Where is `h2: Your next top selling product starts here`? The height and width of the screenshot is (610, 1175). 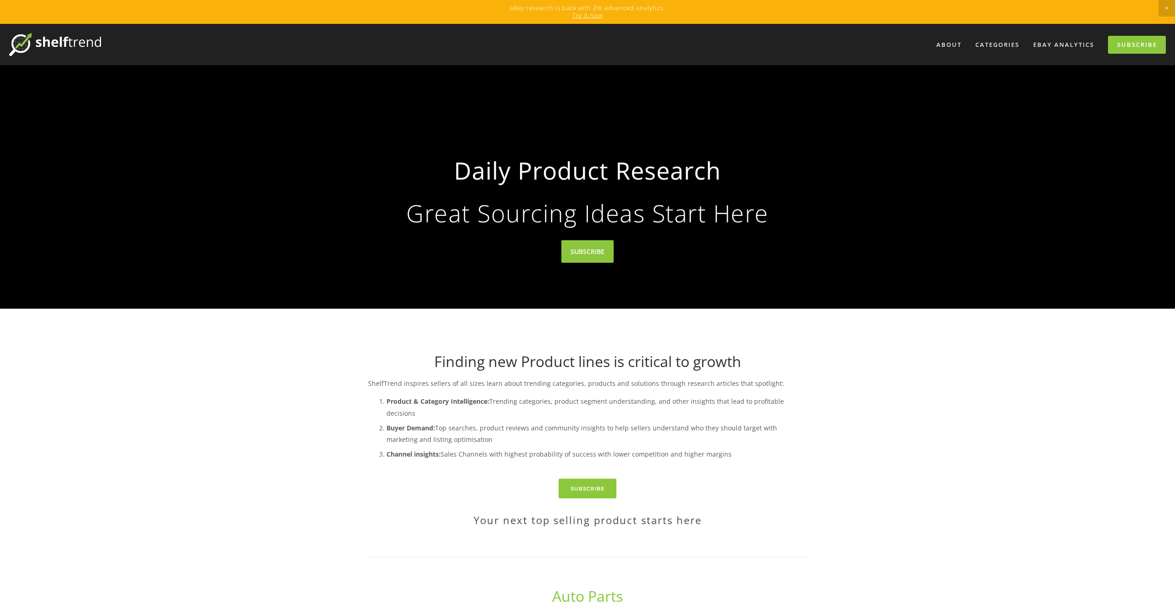 h2: Your next top selling product starts here is located at coordinates (588, 520).